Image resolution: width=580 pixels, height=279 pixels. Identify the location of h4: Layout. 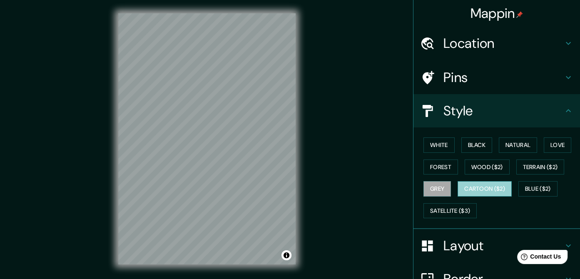
(504, 246).